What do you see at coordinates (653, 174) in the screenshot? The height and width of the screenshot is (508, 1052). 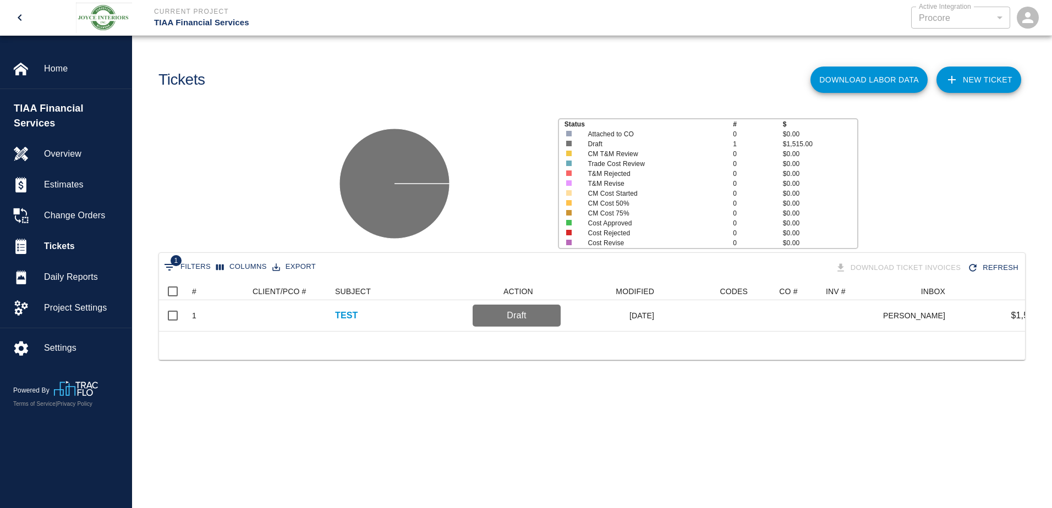 I see `p: T&M Rejected` at bounding box center [653, 174].